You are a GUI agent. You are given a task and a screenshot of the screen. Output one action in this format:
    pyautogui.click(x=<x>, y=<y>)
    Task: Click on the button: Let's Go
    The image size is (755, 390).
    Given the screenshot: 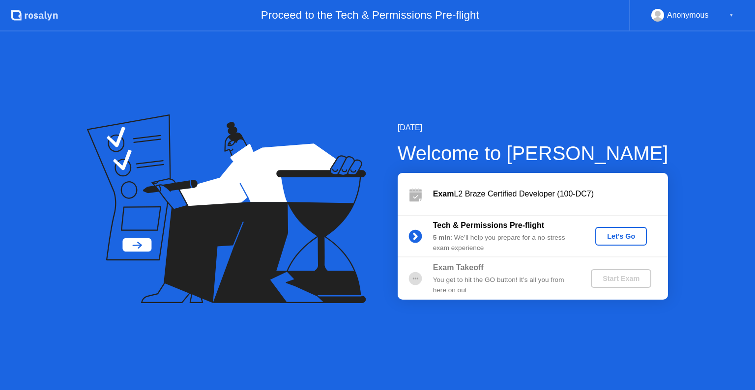 What is the action you would take?
    pyautogui.click(x=621, y=237)
    